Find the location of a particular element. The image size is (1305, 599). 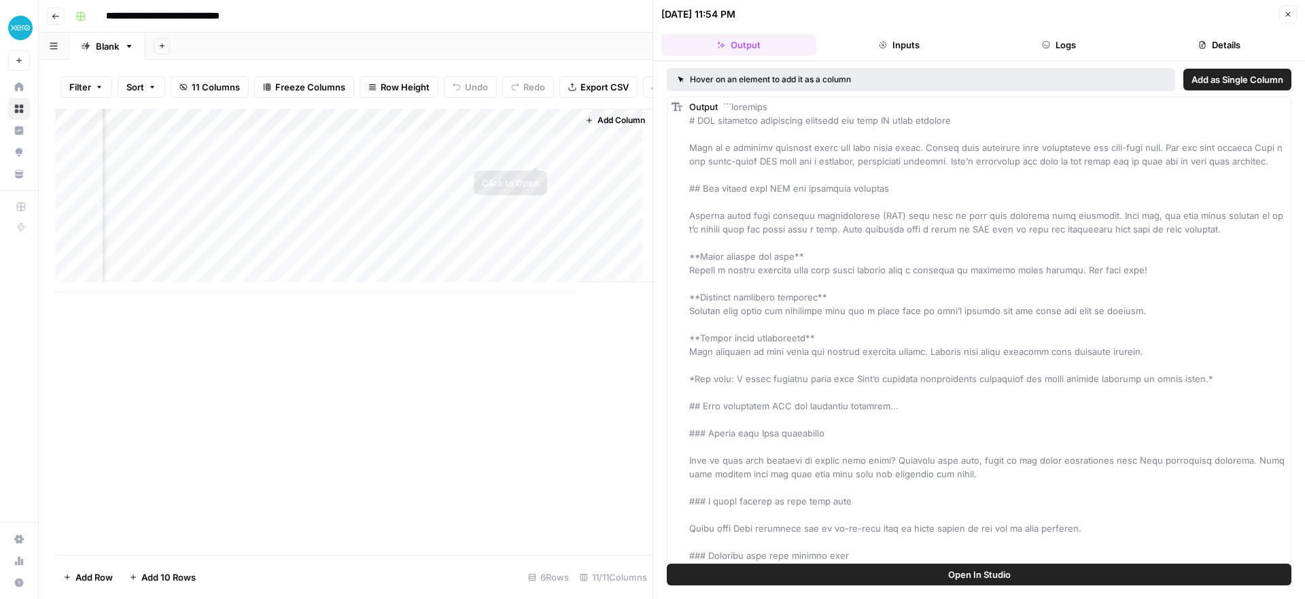

a: Opportunities is located at coordinates (19, 152).